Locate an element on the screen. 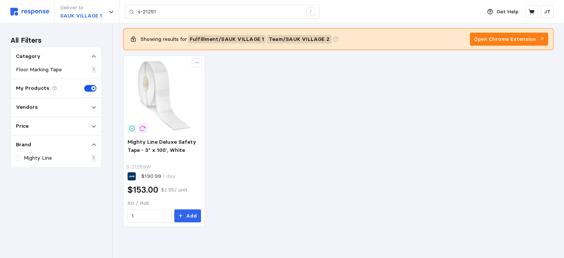 This screenshot has width=564, height=258. p: $190.99 is located at coordinates (158, 176).